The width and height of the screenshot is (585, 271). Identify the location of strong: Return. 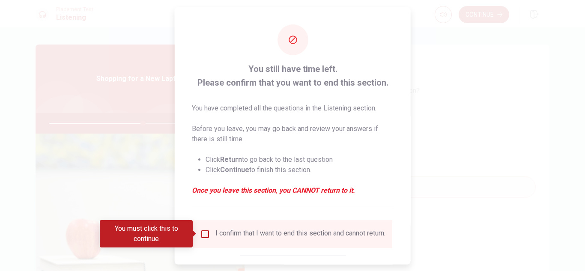
(231, 159).